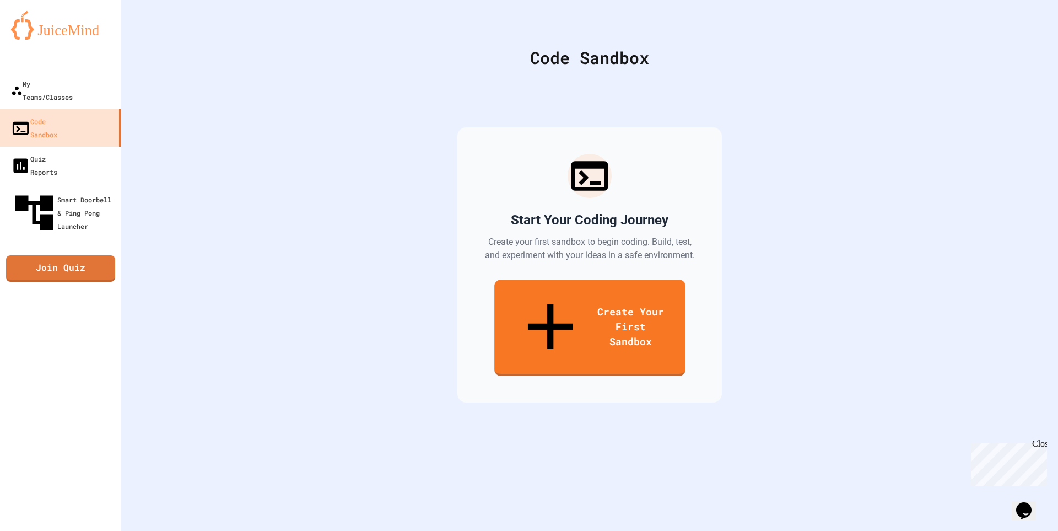 This screenshot has width=1058, height=531. Describe the element at coordinates (40, 37) in the screenshot. I see `div: Chat with us now!Close` at that location.